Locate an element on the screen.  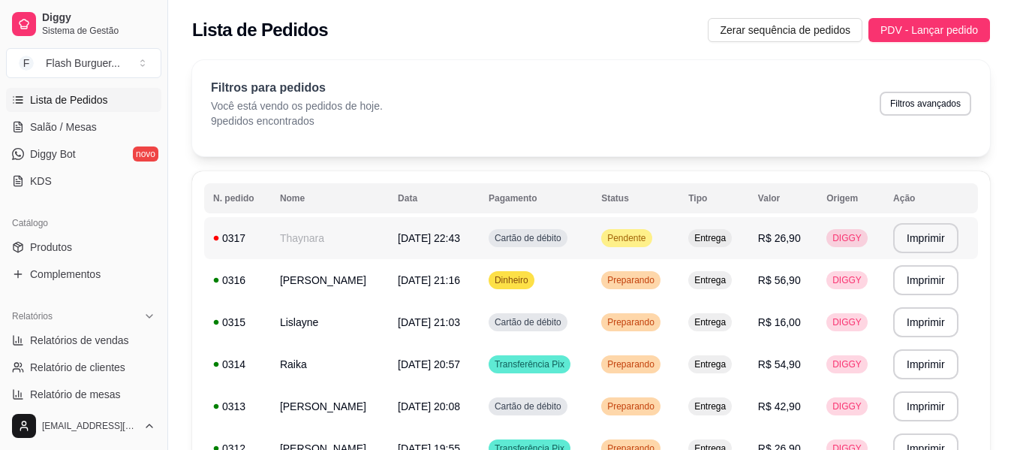
span: Produtos is located at coordinates (51, 247).